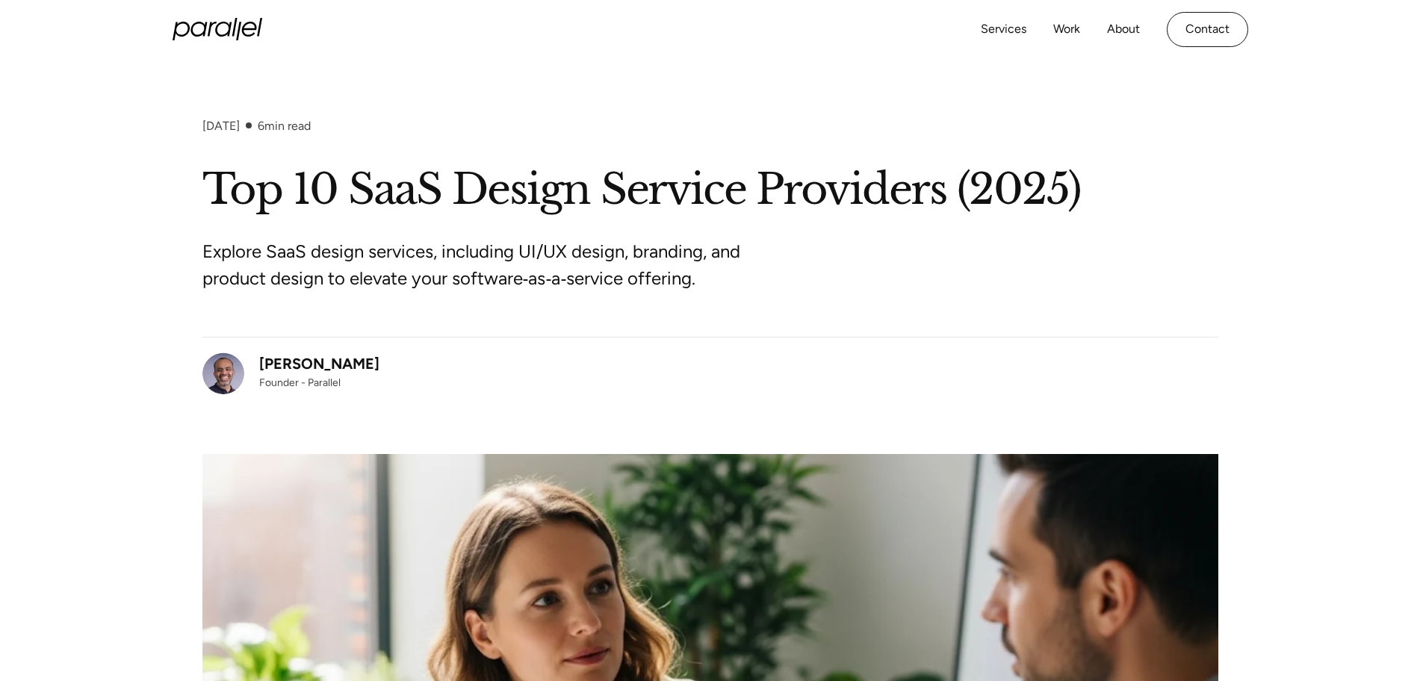 The width and height of the screenshot is (1420, 681). I want to click on img: Robin Dhanwani, so click(223, 373).